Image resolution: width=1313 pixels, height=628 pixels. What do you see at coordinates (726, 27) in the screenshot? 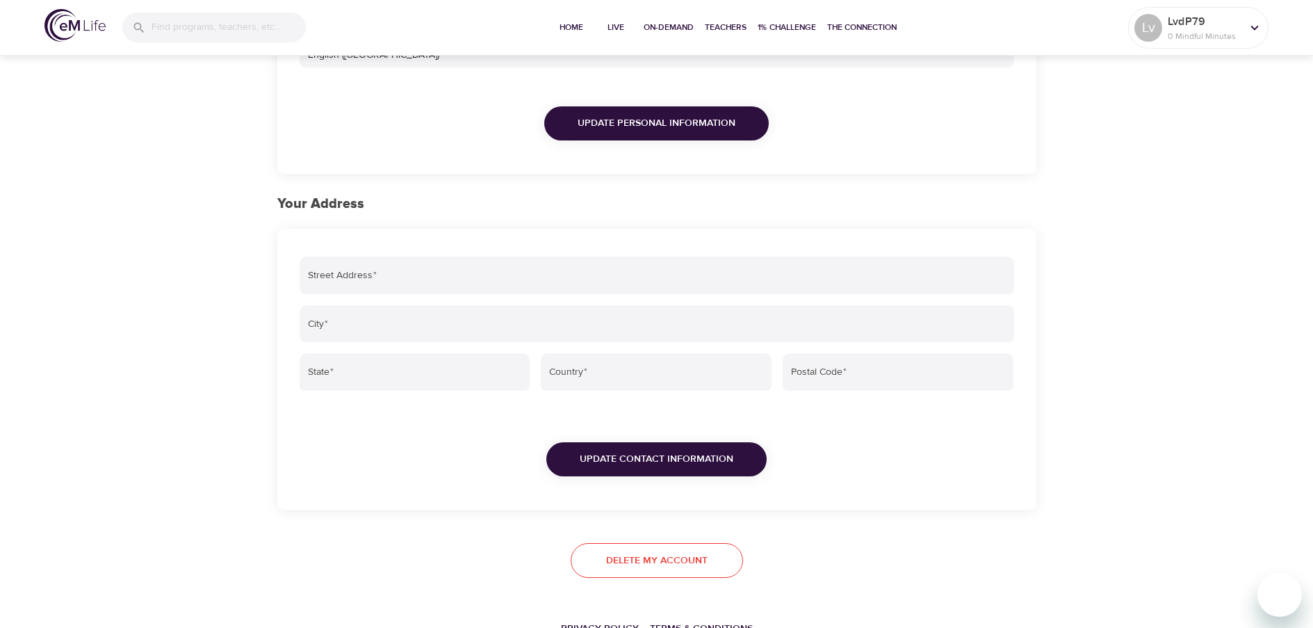
I see `span: Teachers` at bounding box center [726, 27].